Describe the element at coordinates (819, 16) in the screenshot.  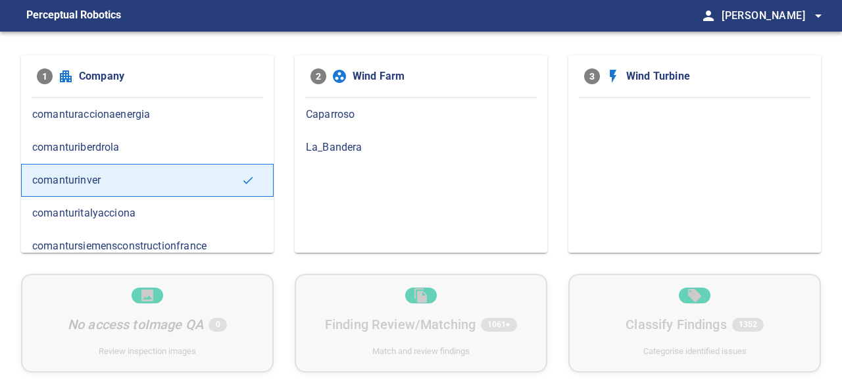
I see `span: arrow_drop_down` at that location.